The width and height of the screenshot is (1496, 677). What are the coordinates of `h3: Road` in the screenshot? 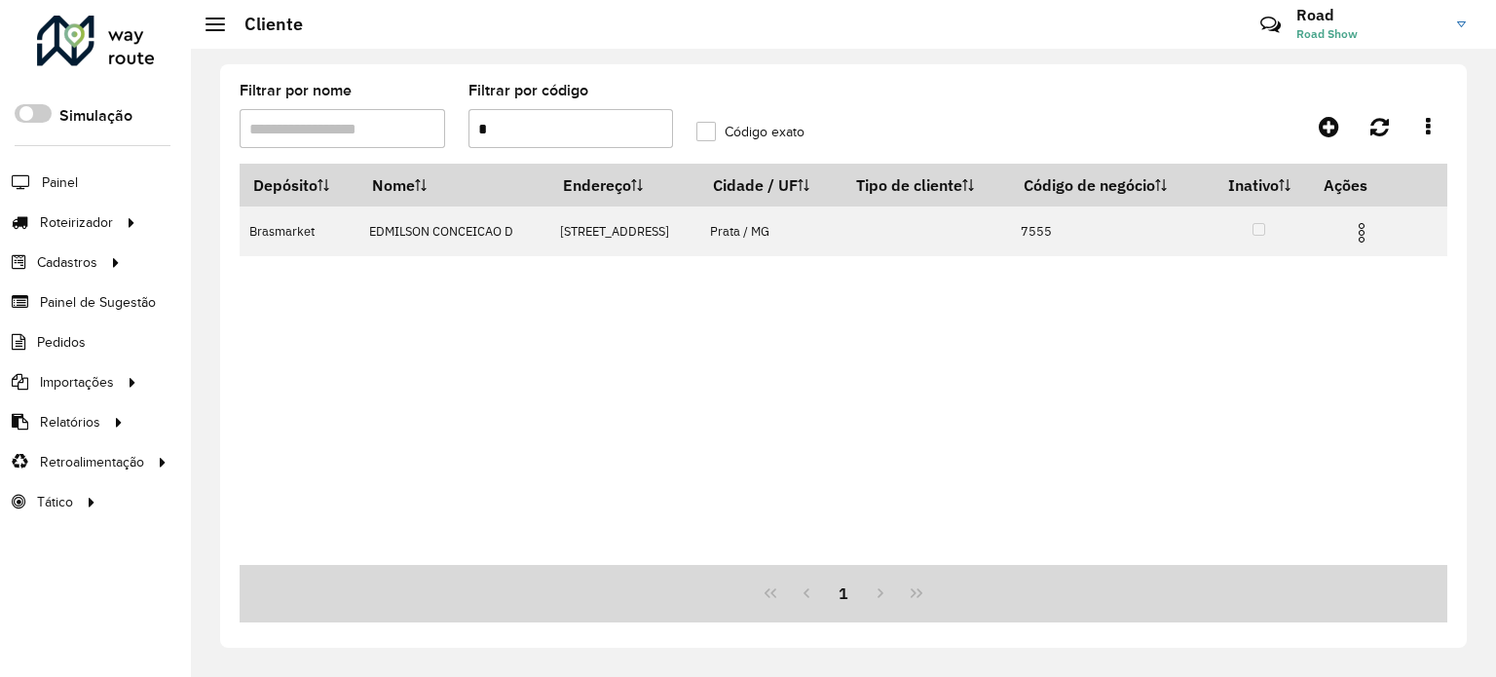 It's located at (1369, 15).